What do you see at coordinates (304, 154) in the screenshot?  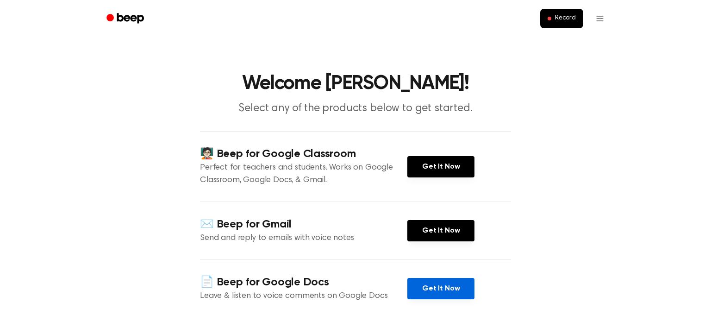 I see `h4: 🧑🏻‍🏫 Beep for Google Classroom` at bounding box center [304, 154].